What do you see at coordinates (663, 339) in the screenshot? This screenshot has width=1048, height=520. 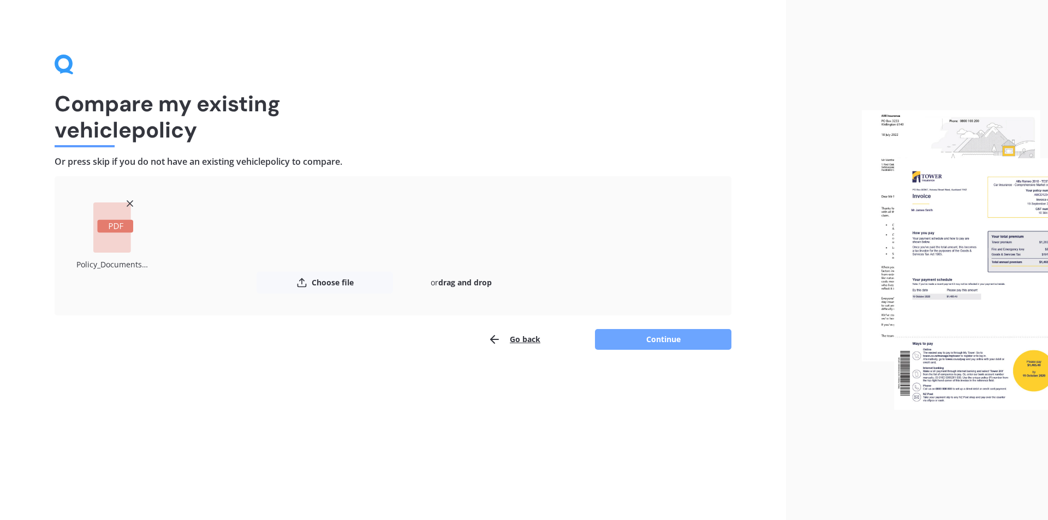 I see `button: Continue` at bounding box center [663, 339].